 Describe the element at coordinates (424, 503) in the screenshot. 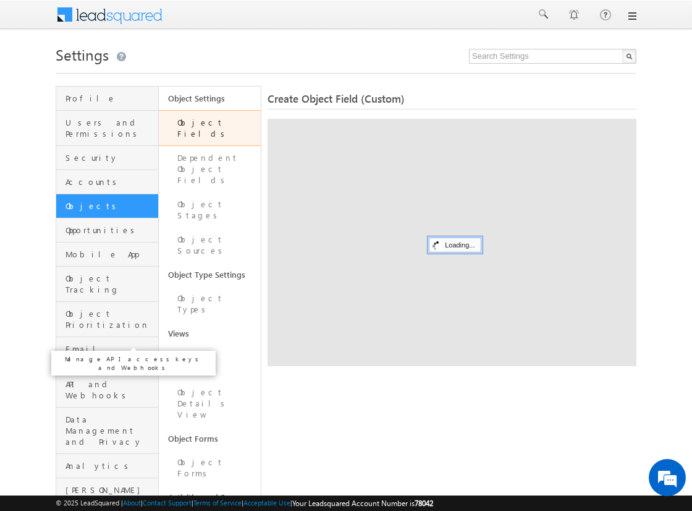

I see `span: 78042` at that location.